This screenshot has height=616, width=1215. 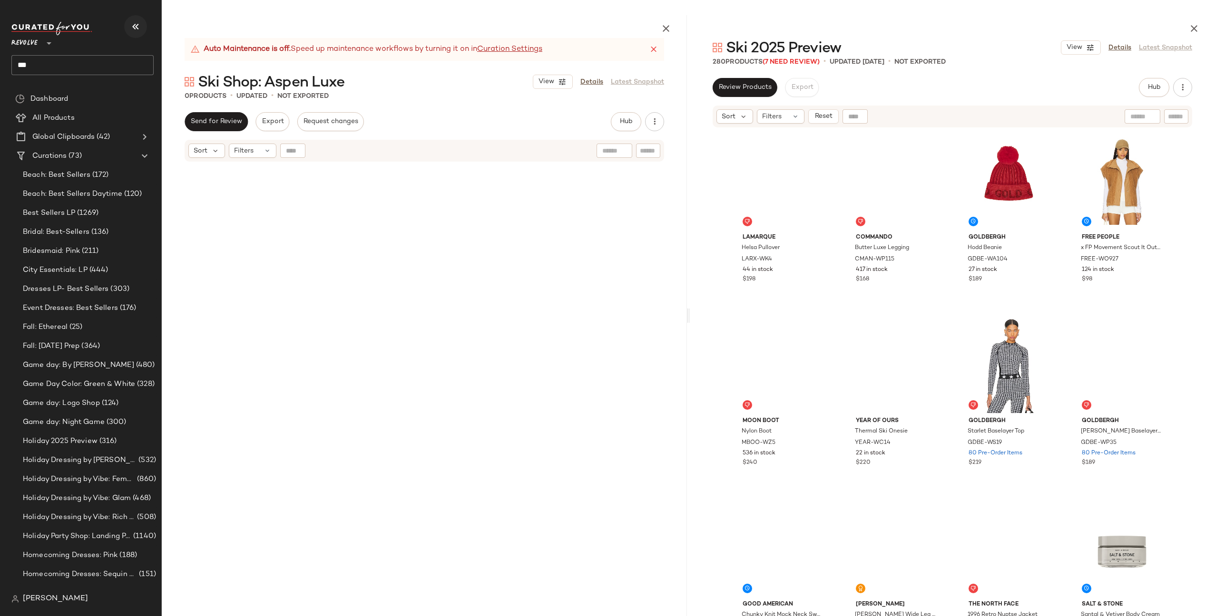 What do you see at coordinates (80, 574) in the screenshot?
I see `span: Homecoming Dresses: Sequin + Shine` at bounding box center [80, 574].